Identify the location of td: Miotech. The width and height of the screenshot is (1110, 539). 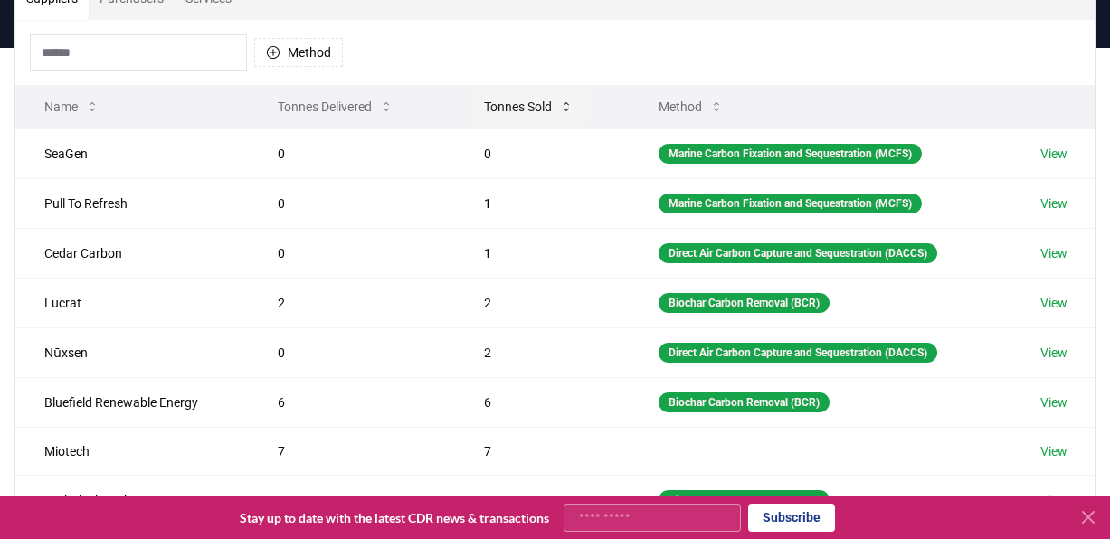
(132, 450).